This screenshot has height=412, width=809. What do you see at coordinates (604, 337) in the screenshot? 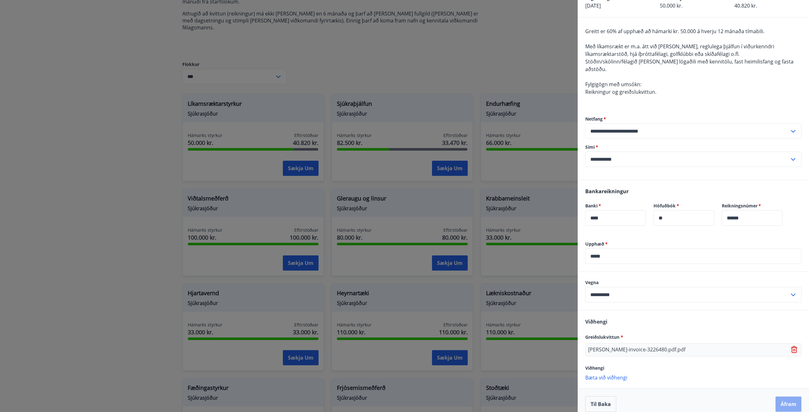
I see `span: Greiðslukvittun` at bounding box center [604, 337].